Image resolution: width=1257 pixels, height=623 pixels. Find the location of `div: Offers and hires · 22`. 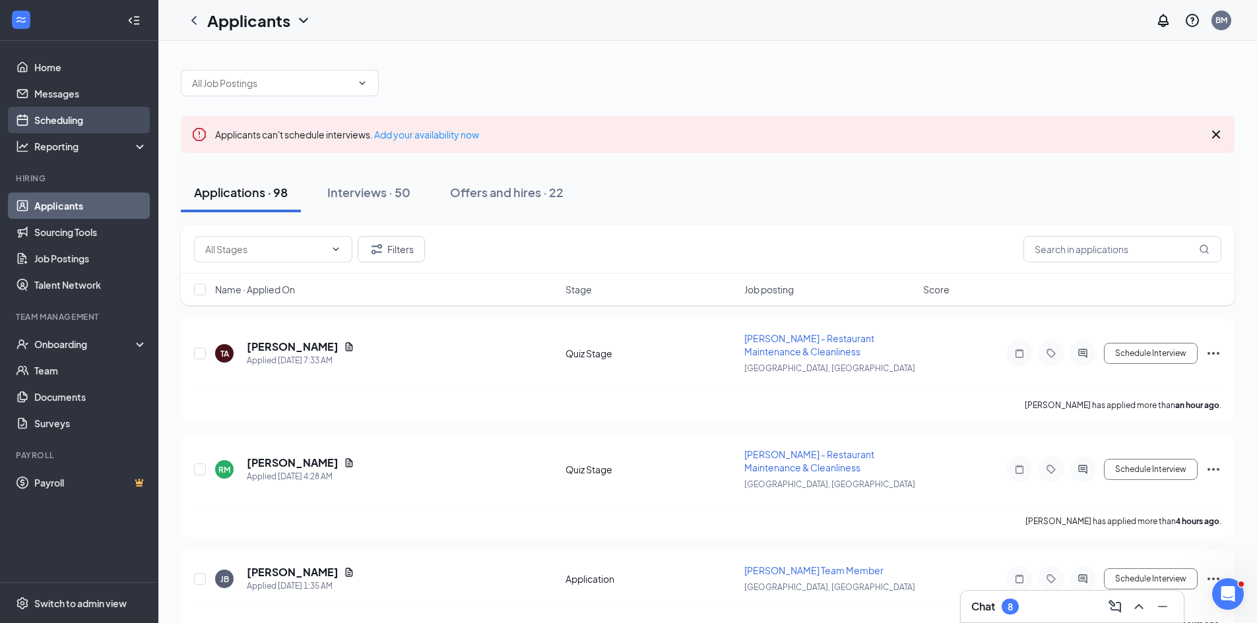

div: Offers and hires · 22 is located at coordinates (507, 192).